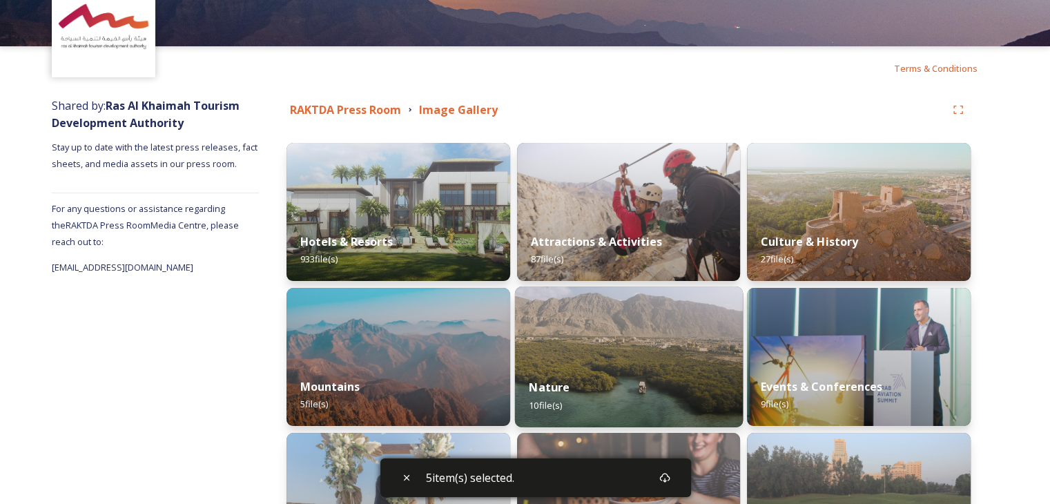  What do you see at coordinates (146, 114) in the screenshot?
I see `strong: Ras Al Khaimah Tourism Development Authority` at bounding box center [146, 114].